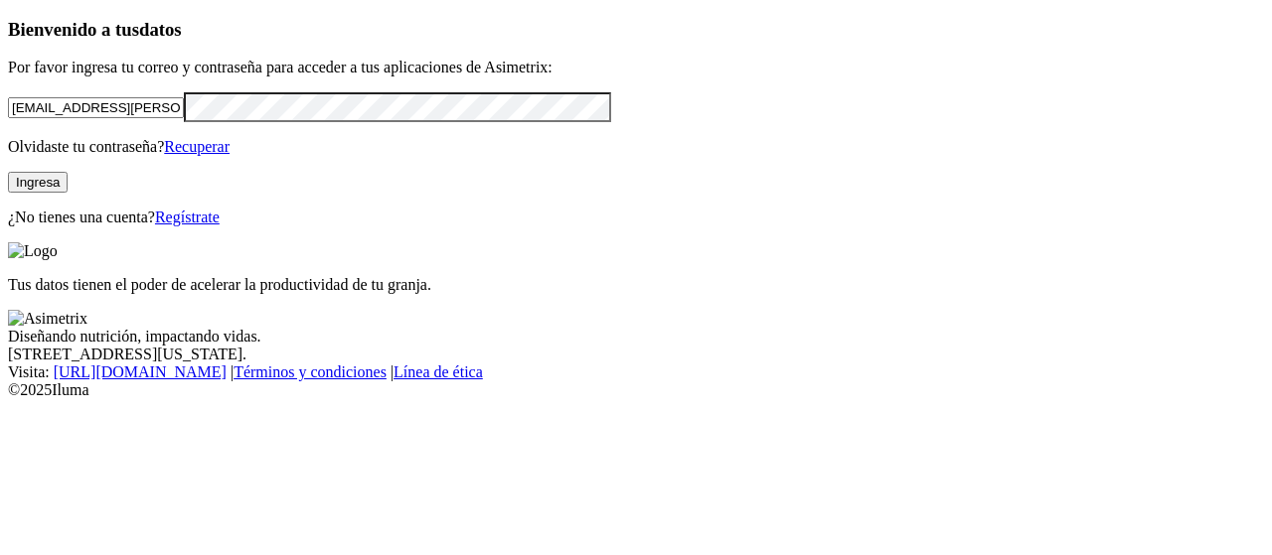 The image size is (1272, 555). What do you see at coordinates (438, 372) in the screenshot?
I see `a: Línea de ética` at bounding box center [438, 372].